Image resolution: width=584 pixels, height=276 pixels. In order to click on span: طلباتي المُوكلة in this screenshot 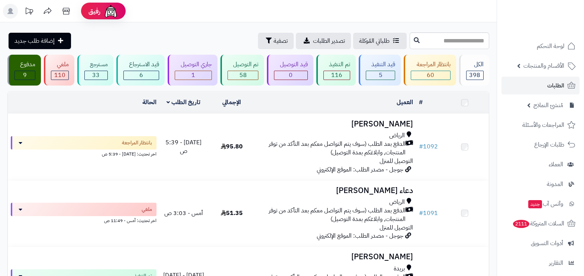, I will do `click(374, 41)`.